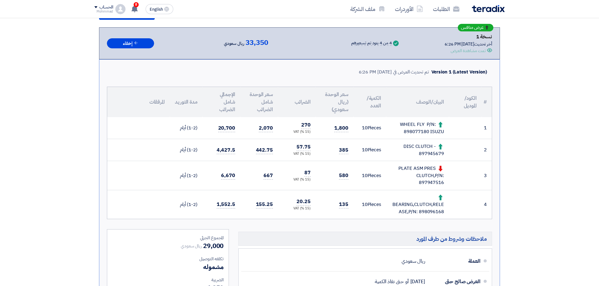 This screenshot has height=286, width=599. What do you see at coordinates (487, 205) in the screenshot?
I see `td: 4` at bounding box center [487, 205].